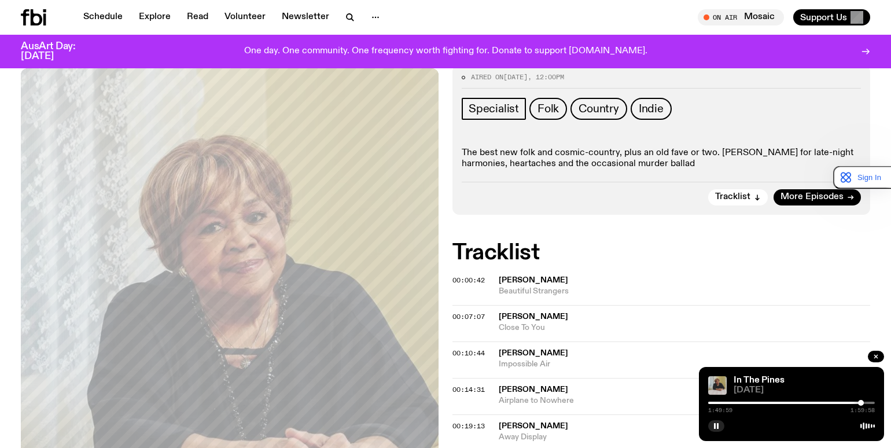 This screenshot has height=448, width=891. I want to click on span: , 12:00pm, so click(545, 77).